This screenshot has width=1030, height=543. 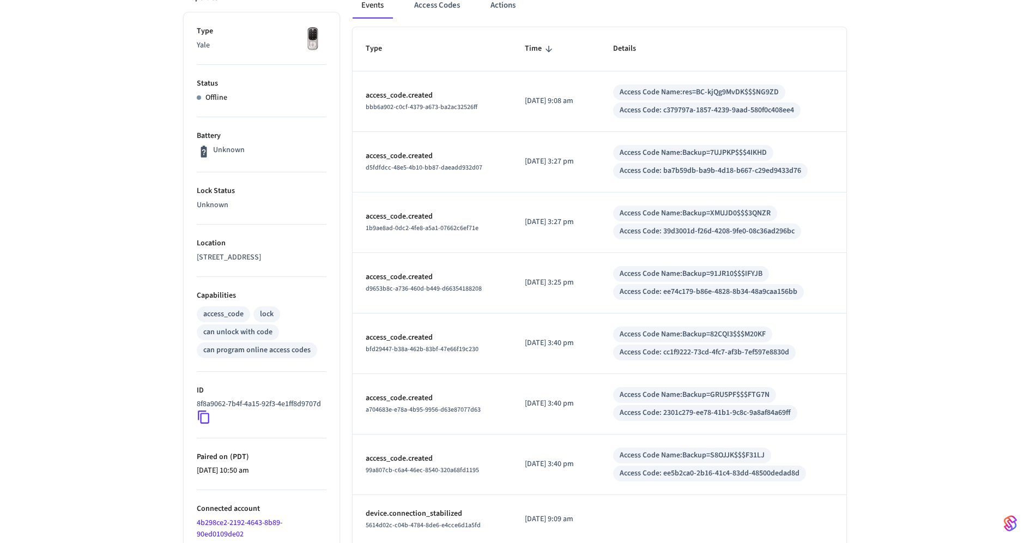 What do you see at coordinates (704, 352) in the screenshot?
I see `div: Access Code: cc1f9222-73cd-4fc7-af3b-7ef597e8830d` at bounding box center [704, 352].